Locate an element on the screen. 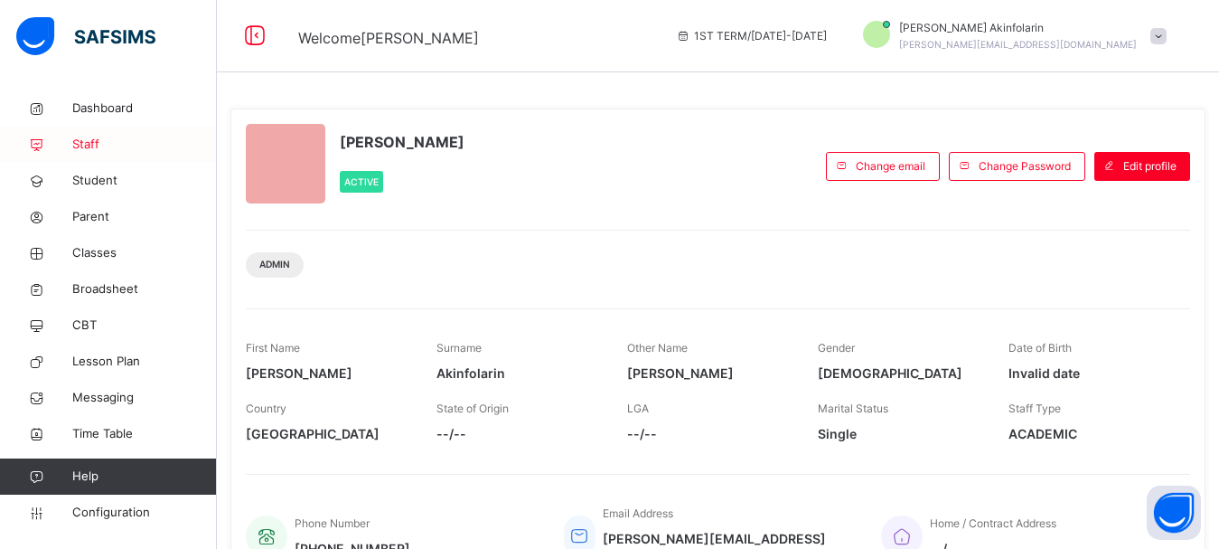 This screenshot has width=1219, height=549. span: Broadsheet is located at coordinates (145, 289).